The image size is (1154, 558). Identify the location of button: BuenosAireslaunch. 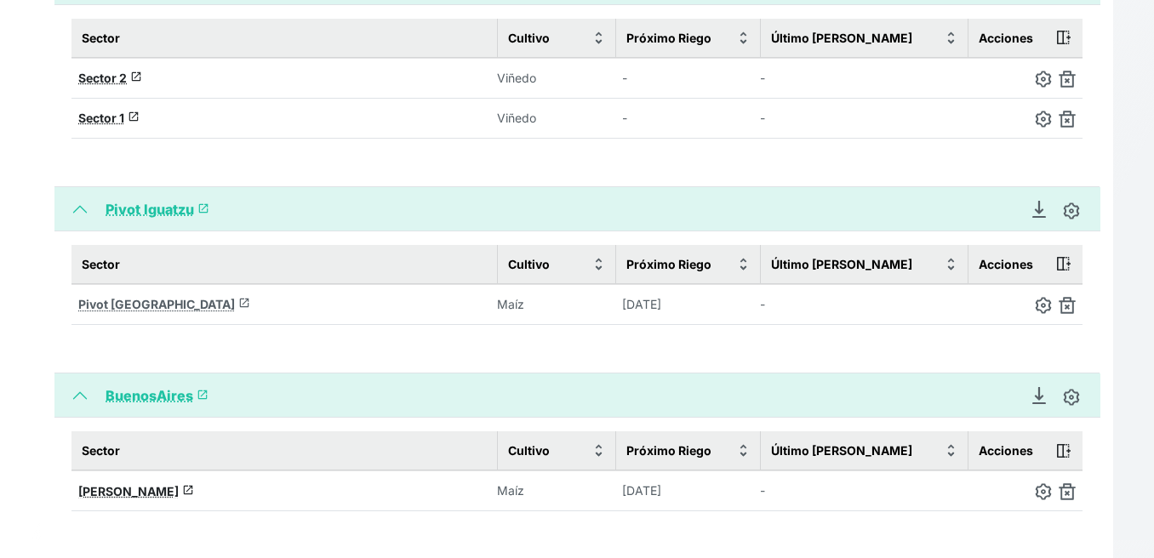
(577, 396).